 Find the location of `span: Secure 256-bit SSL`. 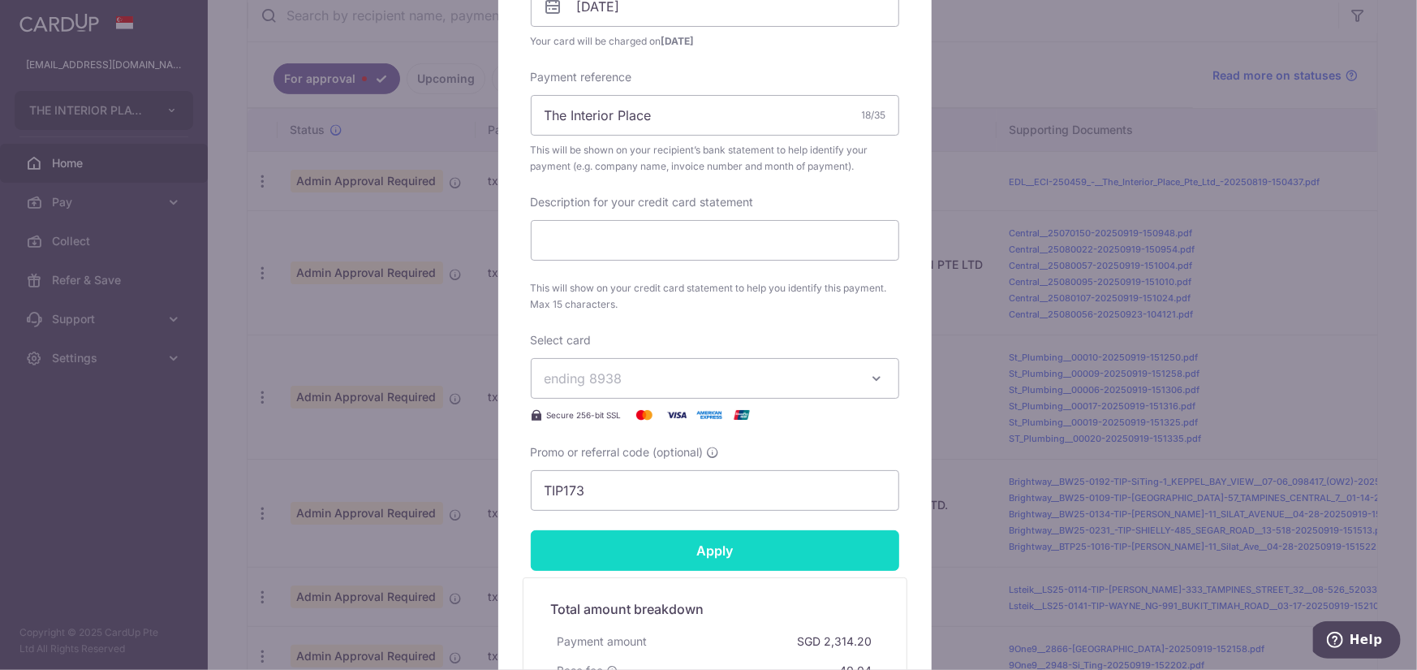

span: Secure 256-bit SSL is located at coordinates (584, 415).